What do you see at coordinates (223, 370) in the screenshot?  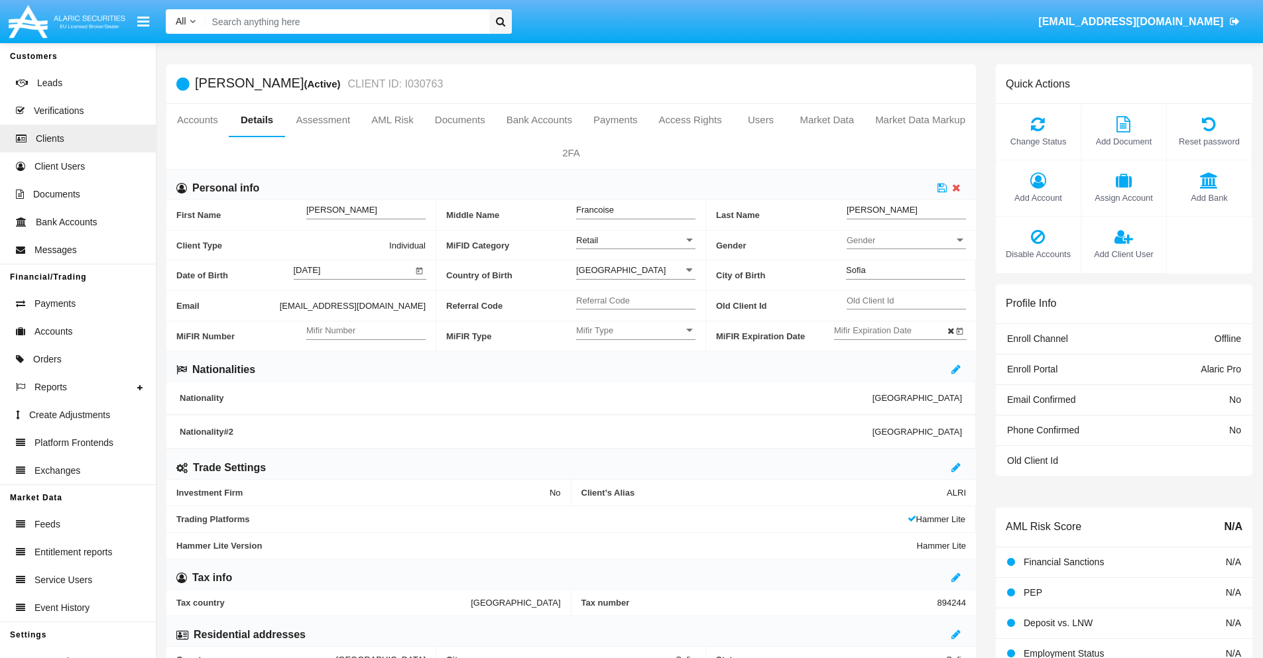 I see `h6: Nationalities` at bounding box center [223, 370].